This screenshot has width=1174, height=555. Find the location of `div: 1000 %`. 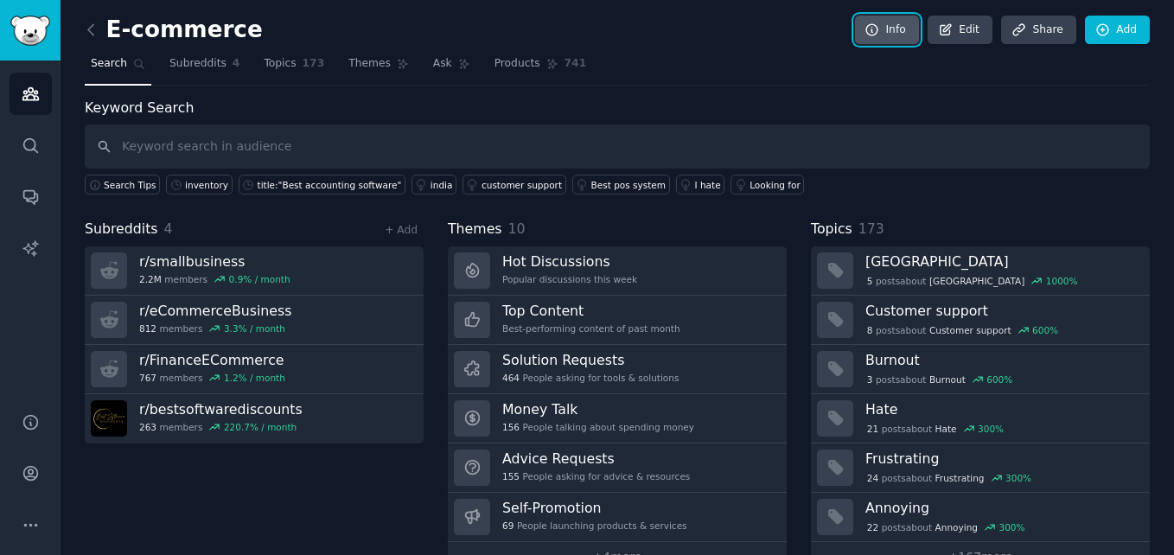

div: 1000 % is located at coordinates (1061, 281).